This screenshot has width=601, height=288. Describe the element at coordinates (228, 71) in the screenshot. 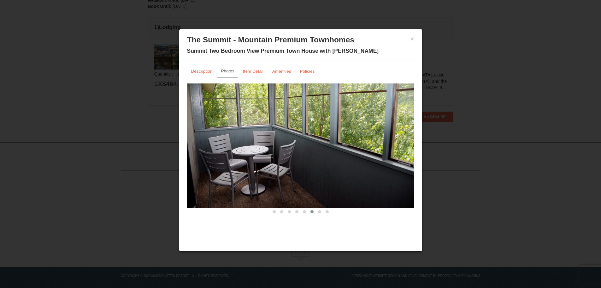

I see `small: Photos` at that location.